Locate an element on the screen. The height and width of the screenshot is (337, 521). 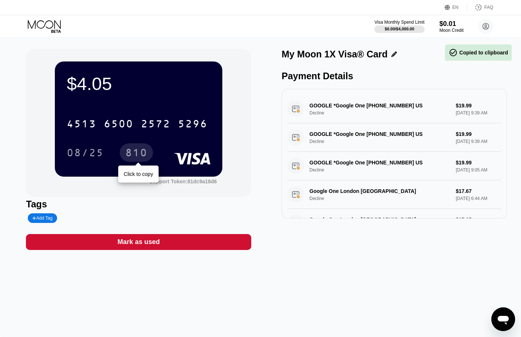
div: Add Tag is located at coordinates (42, 218).